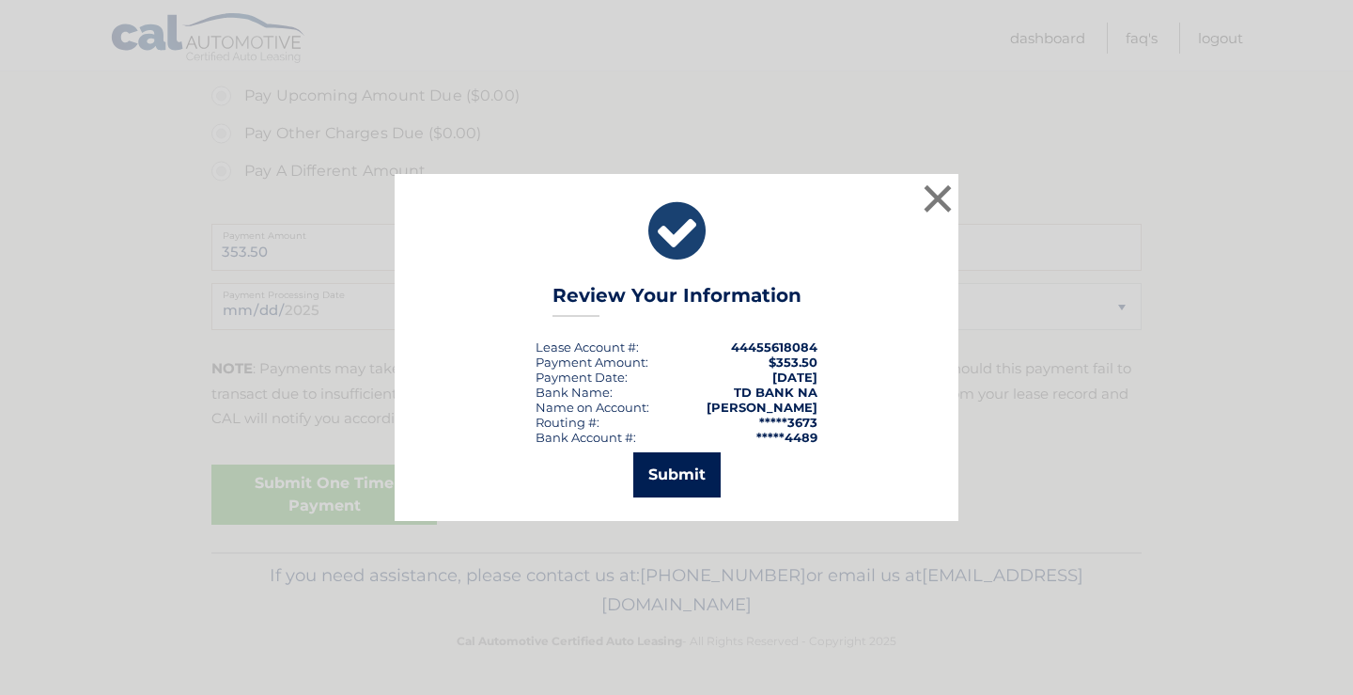 The width and height of the screenshot is (1353, 695). What do you see at coordinates (568, 422) in the screenshot?
I see `div: Routing #:` at bounding box center [568, 422].